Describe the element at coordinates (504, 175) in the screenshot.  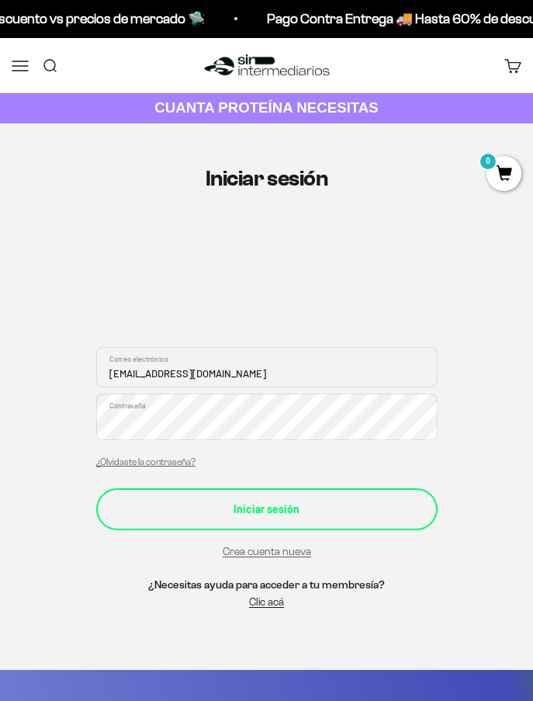
I see `a: 0` at that location.